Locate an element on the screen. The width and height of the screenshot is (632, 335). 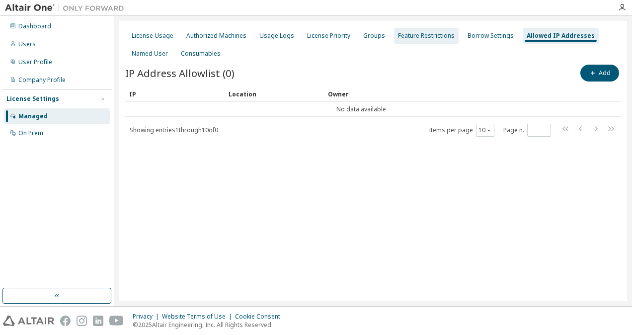
div: Consumables is located at coordinates (201, 54).